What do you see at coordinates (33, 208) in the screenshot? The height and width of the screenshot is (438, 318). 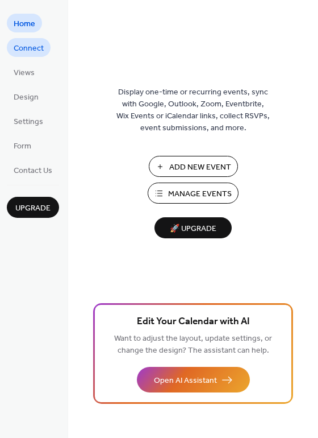 I see `span: Upgrade` at bounding box center [33, 208].